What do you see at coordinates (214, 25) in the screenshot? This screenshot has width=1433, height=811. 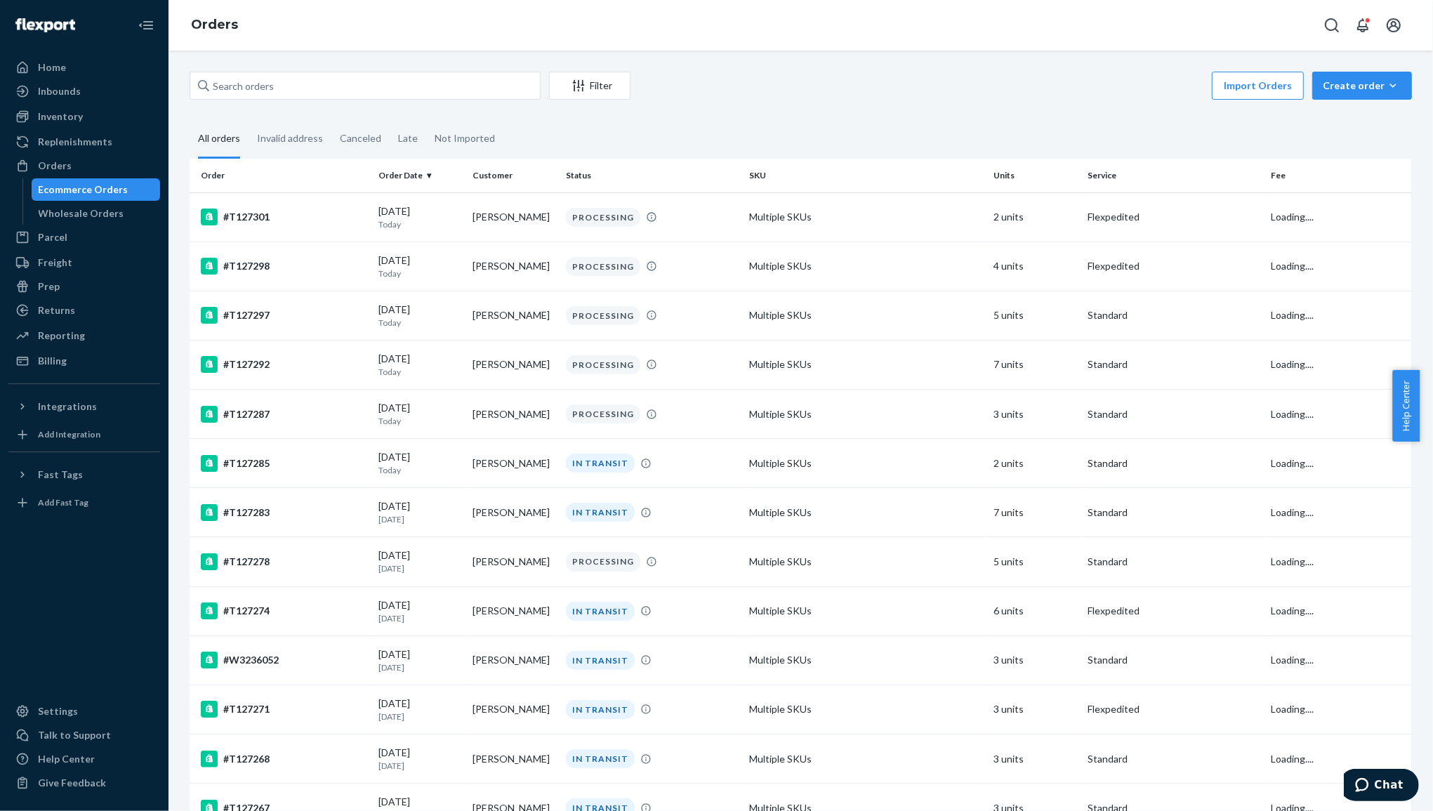 I see `ol: breadcrumbs` at bounding box center [214, 25].